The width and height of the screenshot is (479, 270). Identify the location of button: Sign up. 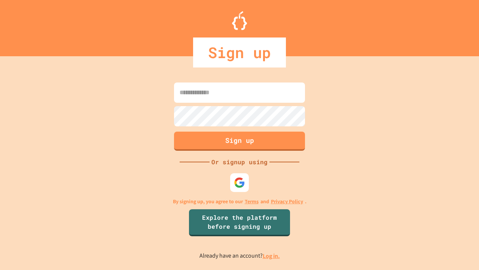
(240, 141).